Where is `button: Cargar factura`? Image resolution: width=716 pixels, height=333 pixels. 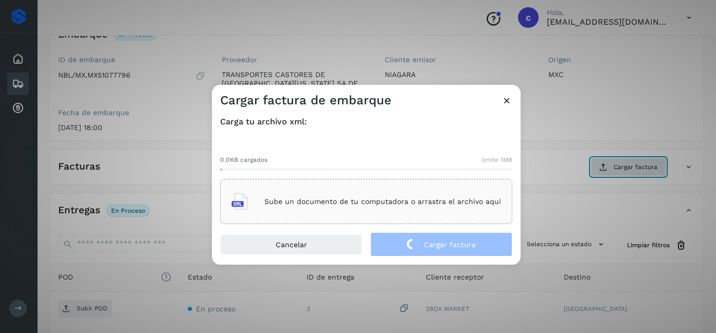
button: Cargar factura is located at coordinates (441, 244).